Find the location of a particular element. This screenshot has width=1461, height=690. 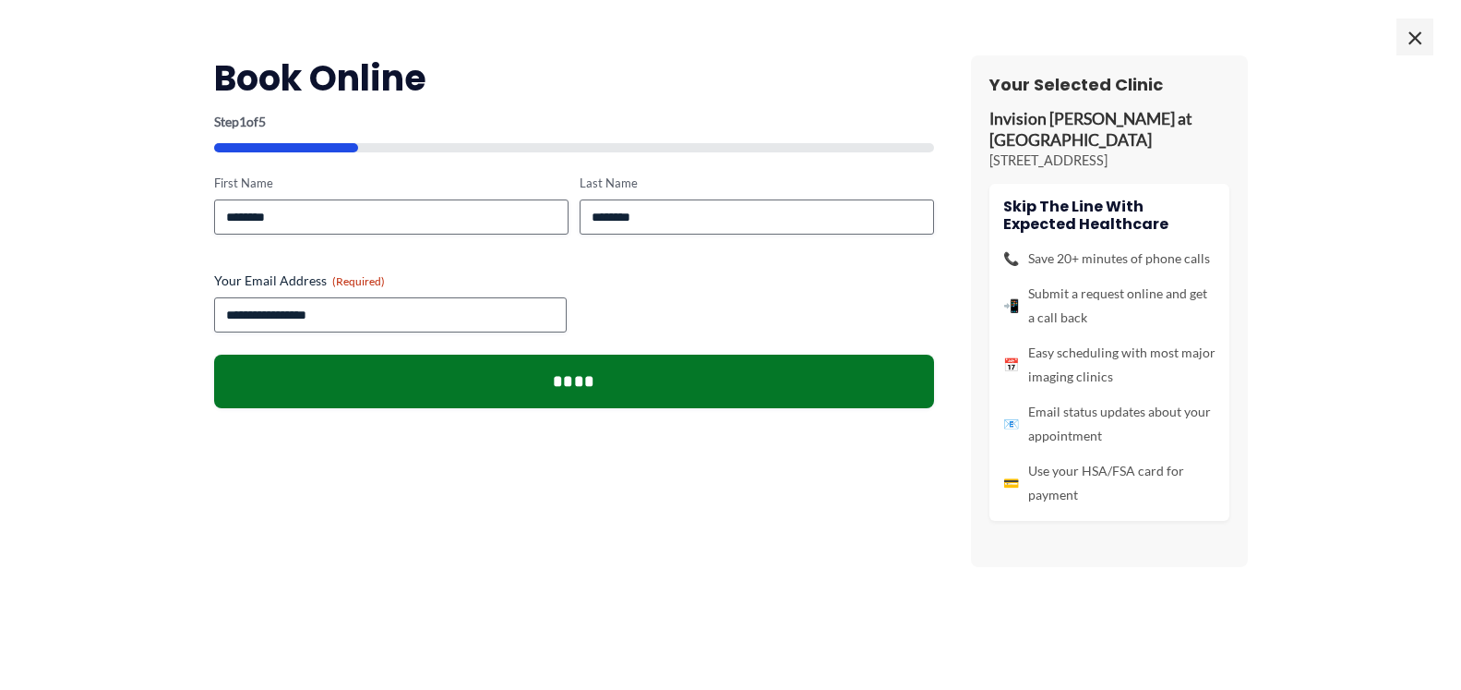

label: Your Email Address is located at coordinates (574, 281).